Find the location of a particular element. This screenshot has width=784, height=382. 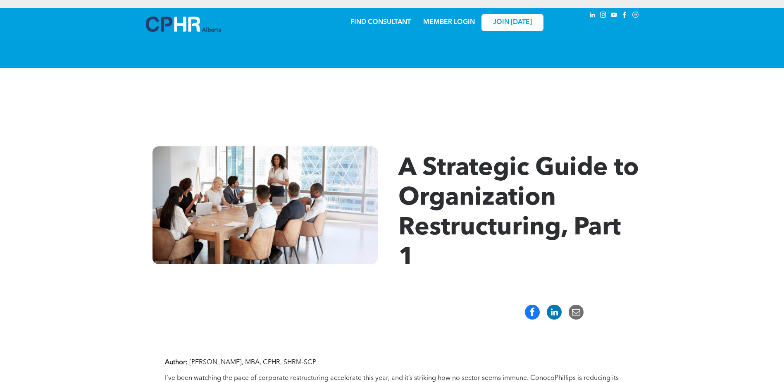

a: linkedin is located at coordinates (593, 16).